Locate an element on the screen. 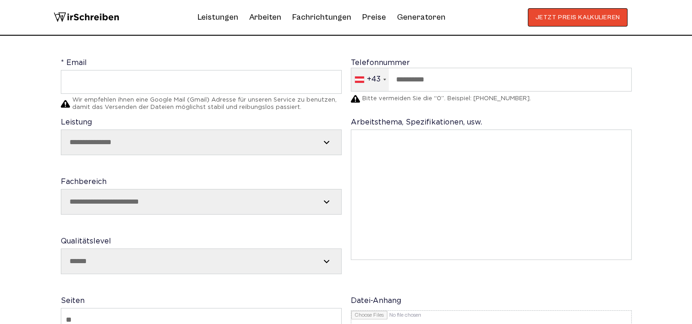  a: Preise is located at coordinates (374, 17).